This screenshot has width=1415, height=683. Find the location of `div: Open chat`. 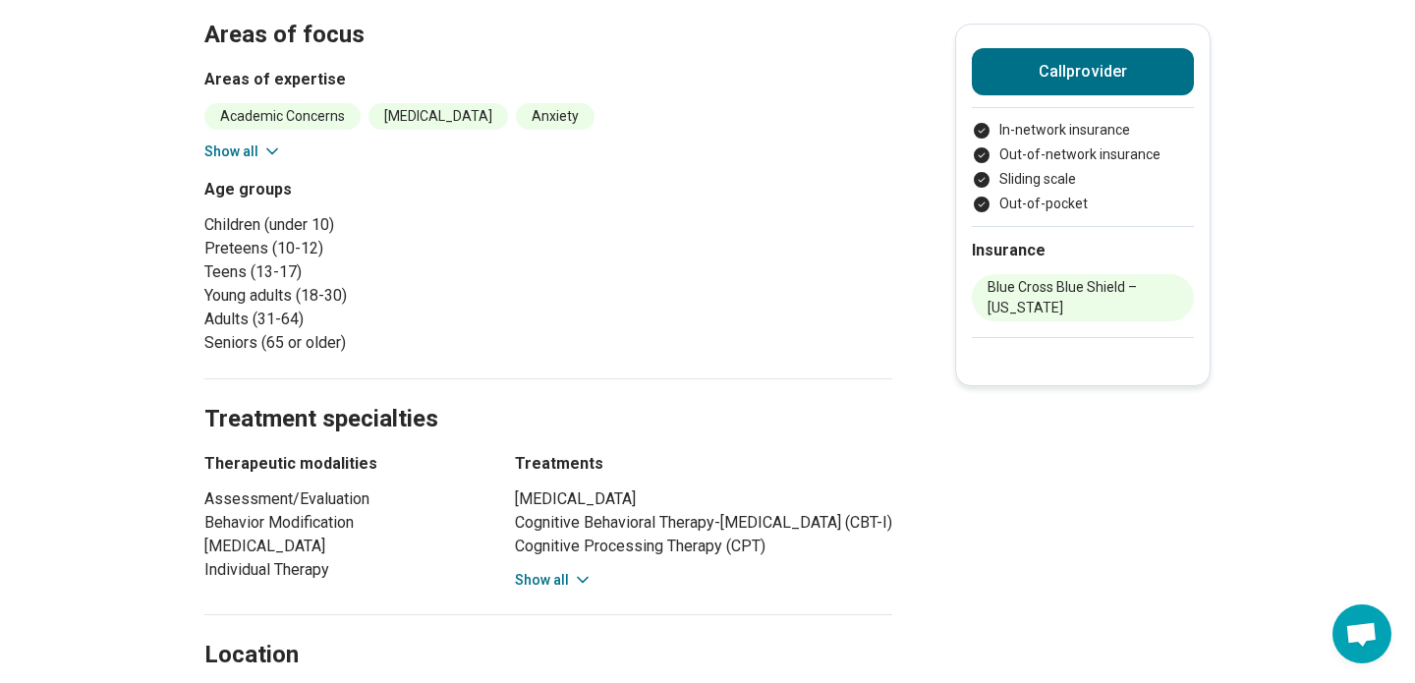

div: Open chat is located at coordinates (1362, 634).